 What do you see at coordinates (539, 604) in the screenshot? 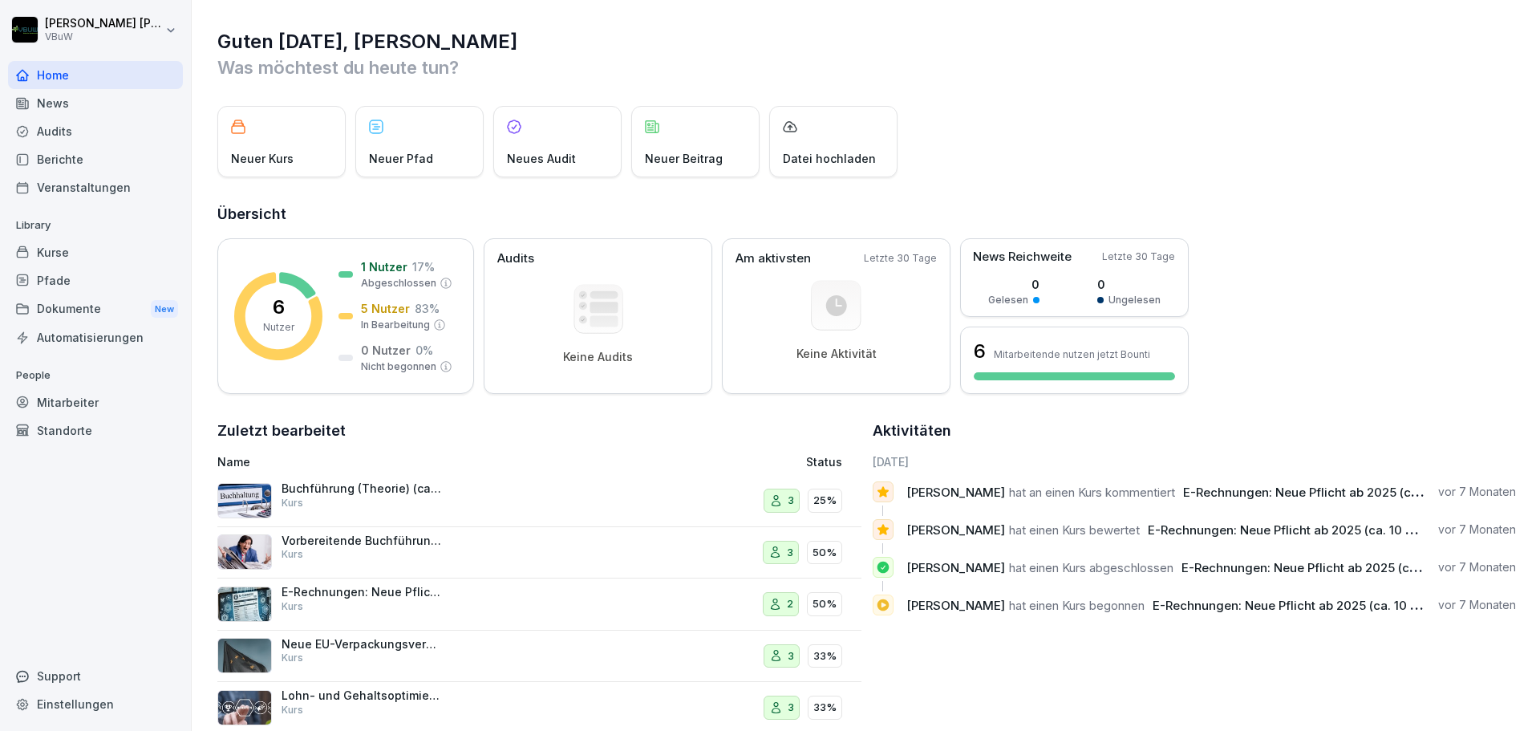
I see `a: E-Rechnungen: Neue Pflicht ab 2025 (ca. 10 min)Kurs250%` at bounding box center [539, 604].